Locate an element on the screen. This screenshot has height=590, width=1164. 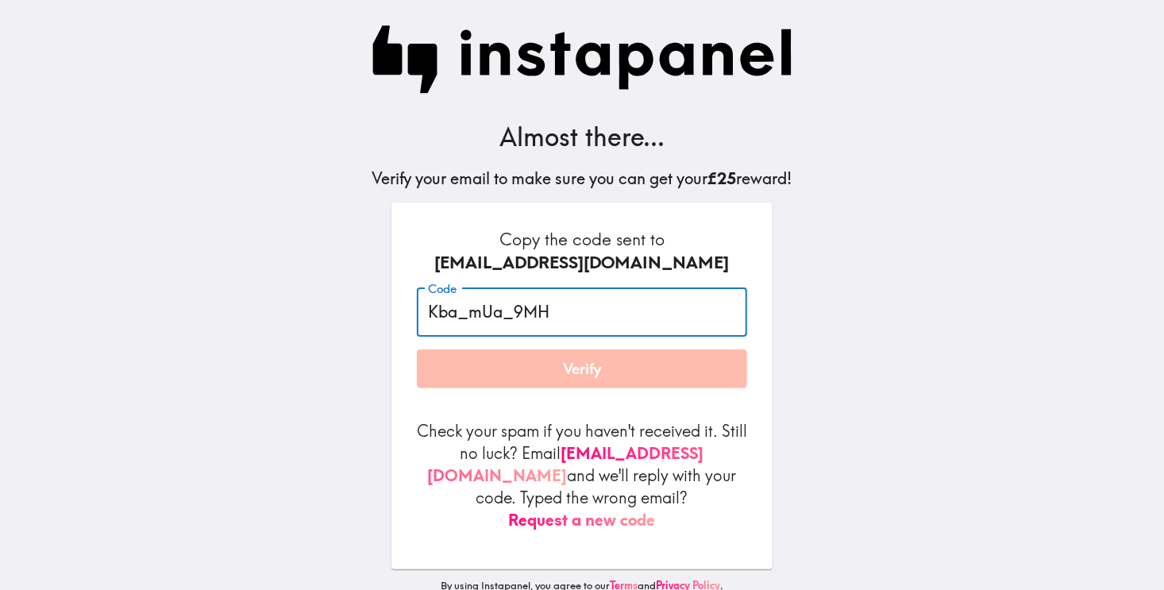
b: £25 is located at coordinates (722, 178).